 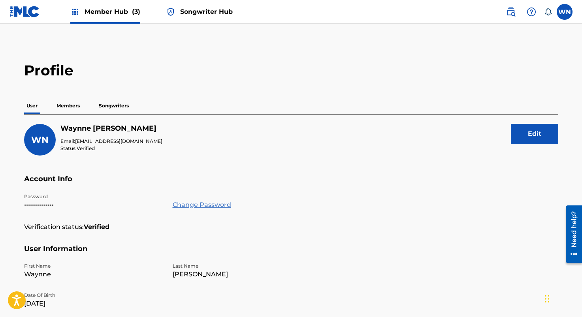 I want to click on img: MLC Logo, so click(x=24, y=11).